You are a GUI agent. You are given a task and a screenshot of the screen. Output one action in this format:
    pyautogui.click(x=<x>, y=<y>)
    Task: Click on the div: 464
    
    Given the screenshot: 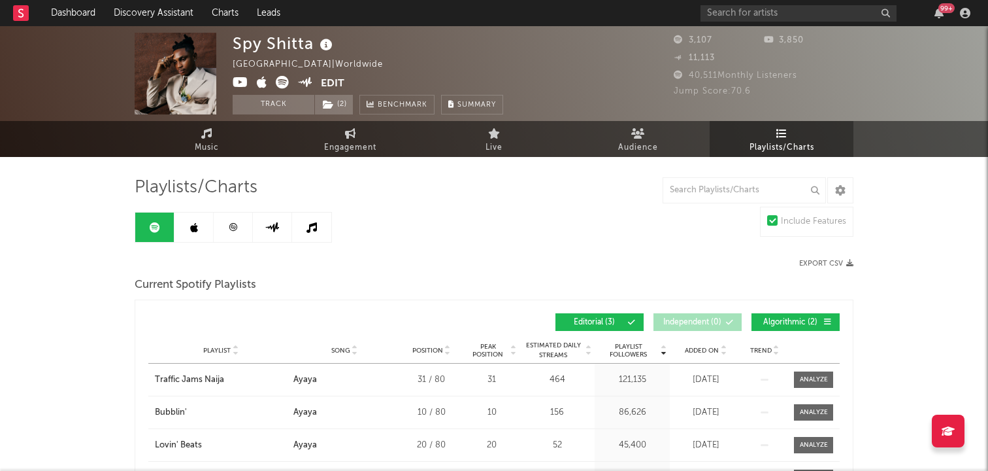 What is the action you would take?
    pyautogui.click(x=557, y=380)
    